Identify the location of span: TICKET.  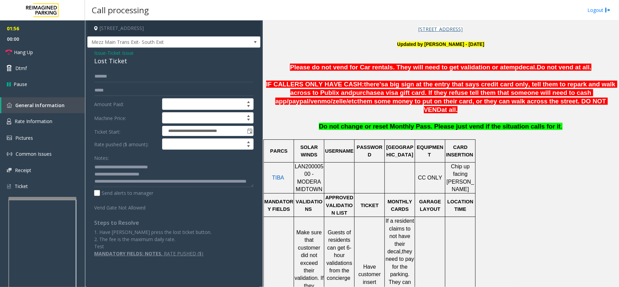
(369, 205).